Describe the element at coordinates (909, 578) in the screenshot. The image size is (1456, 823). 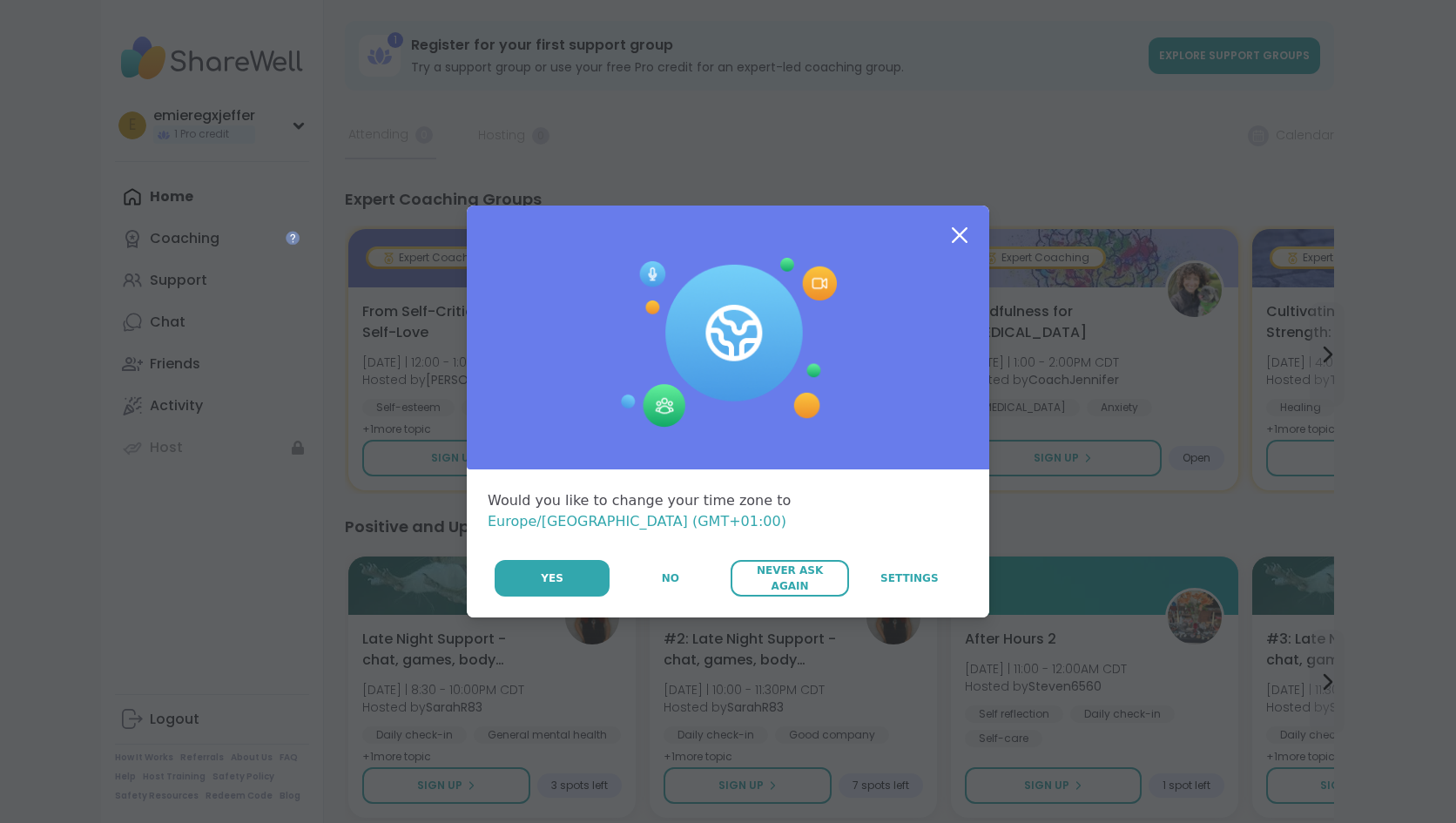
I see `span: Settings` at that location.